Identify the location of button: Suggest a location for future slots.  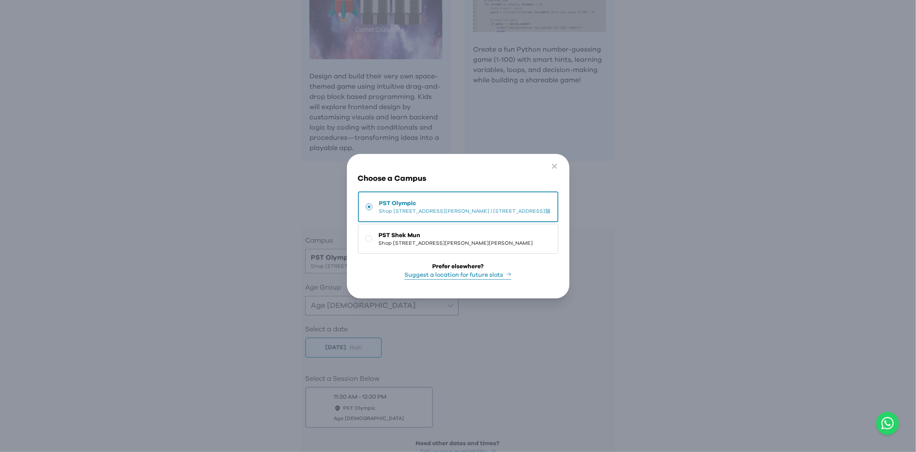
(458, 275).